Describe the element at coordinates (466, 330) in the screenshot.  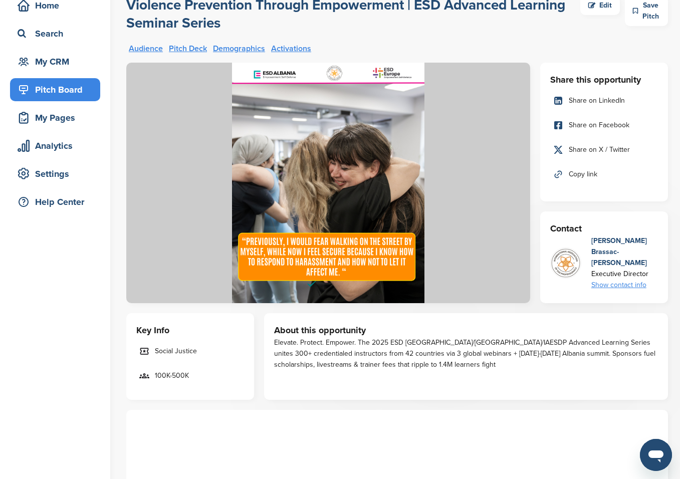
I see `h3: About this opportunity` at that location.